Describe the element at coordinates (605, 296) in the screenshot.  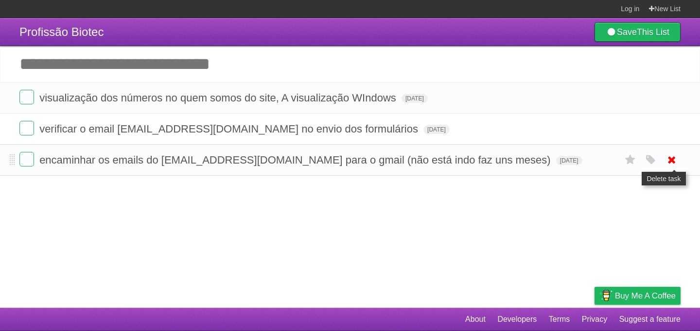
I see `img: Buy me a coffee` at that location.